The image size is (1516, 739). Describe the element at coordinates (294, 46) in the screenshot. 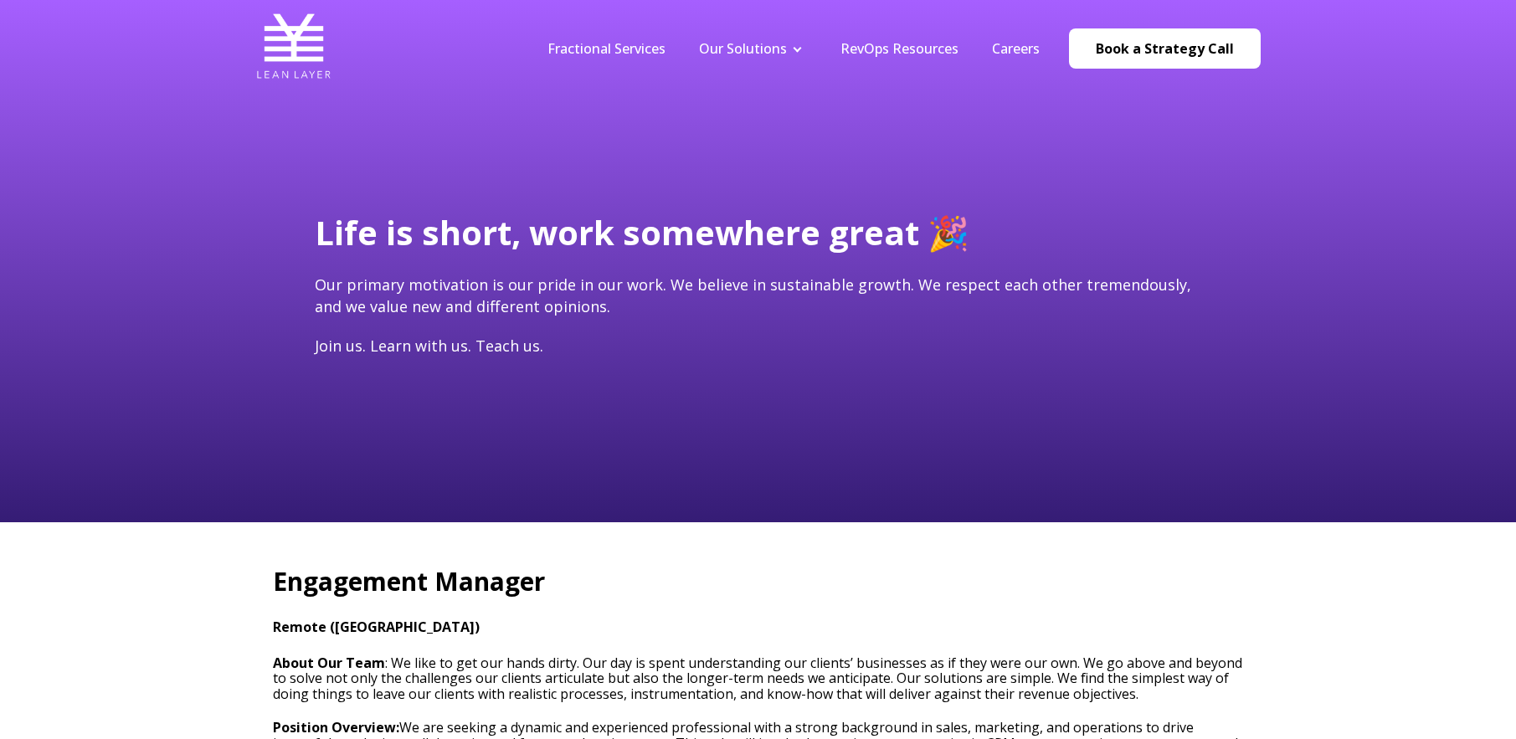

I see `img: Lean Layer Logo` at that location.